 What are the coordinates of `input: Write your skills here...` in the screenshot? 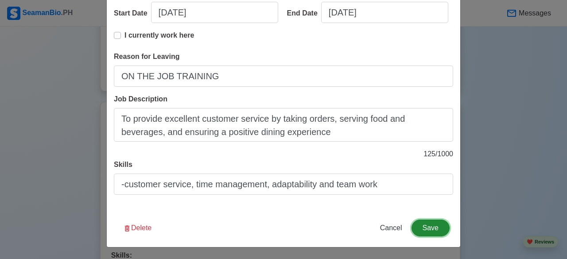 It's located at (284, 184).